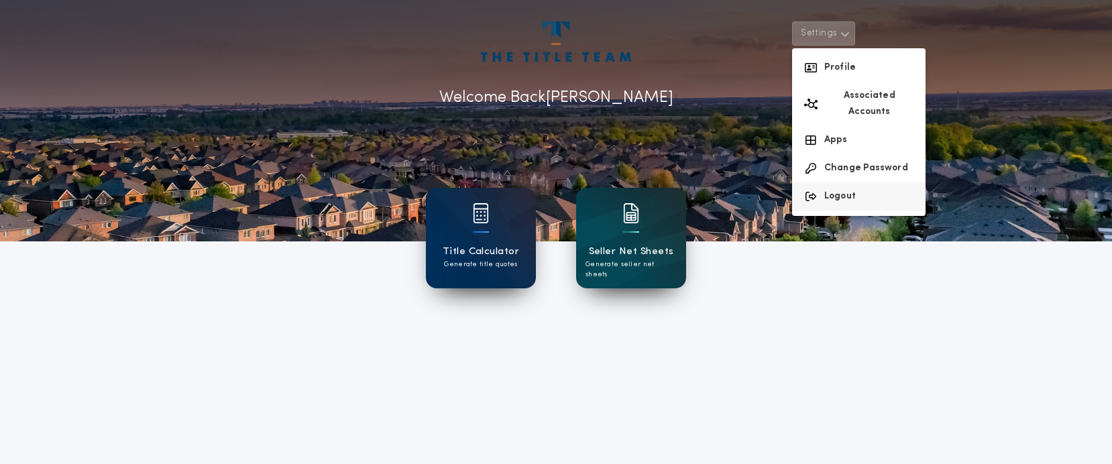  What do you see at coordinates (481, 238) in the screenshot?
I see `a: card iconTitle CalculatorGenerate title quotes` at bounding box center [481, 238].